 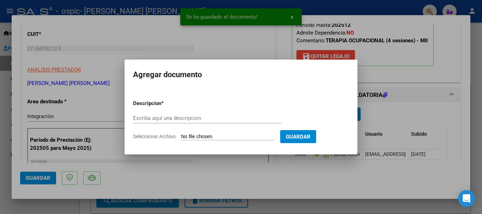 What do you see at coordinates (166, 103) in the screenshot?
I see `p: Descripcion` at bounding box center [166, 103].